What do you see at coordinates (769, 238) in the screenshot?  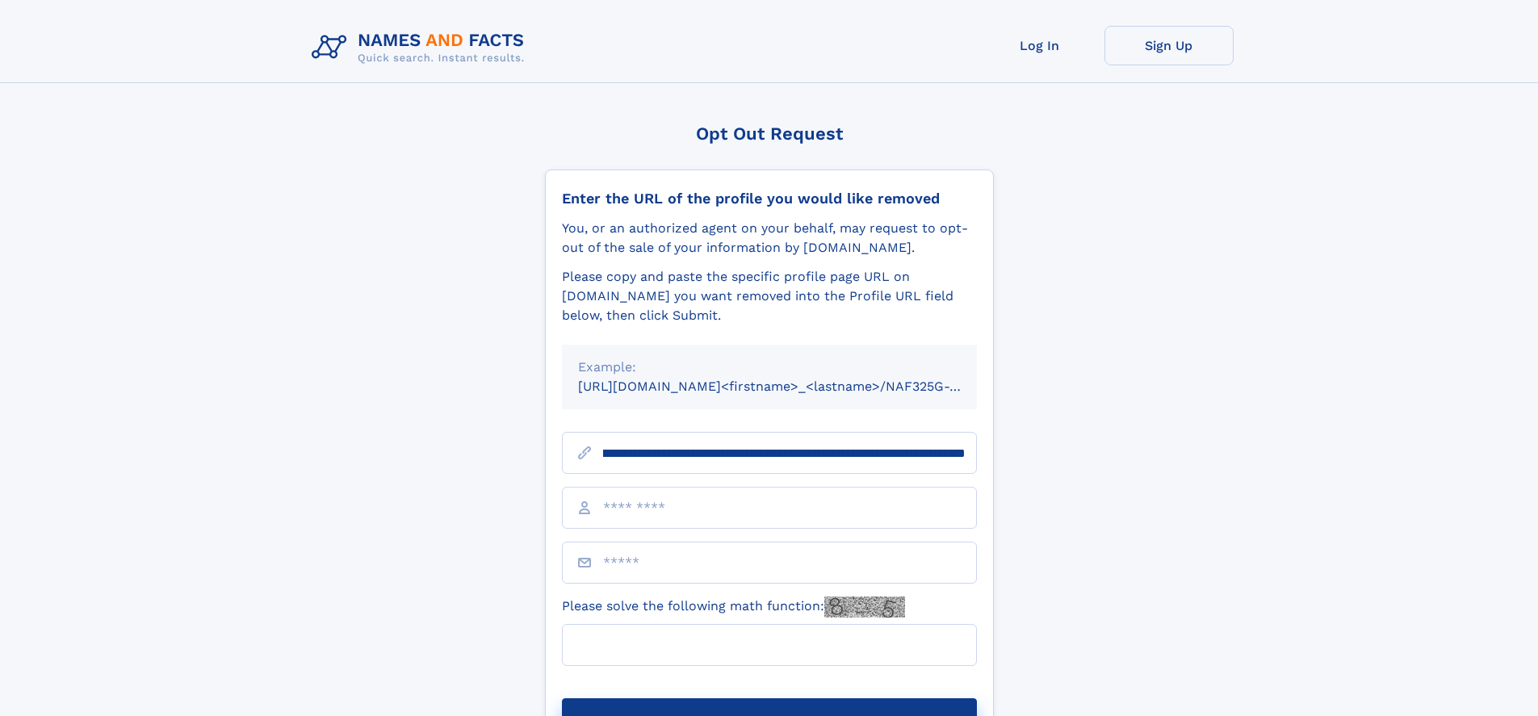 I see `div: You, or an authorized agent on your behalf, may request to opt-out of the sale of your informatio...` at bounding box center [769, 238].